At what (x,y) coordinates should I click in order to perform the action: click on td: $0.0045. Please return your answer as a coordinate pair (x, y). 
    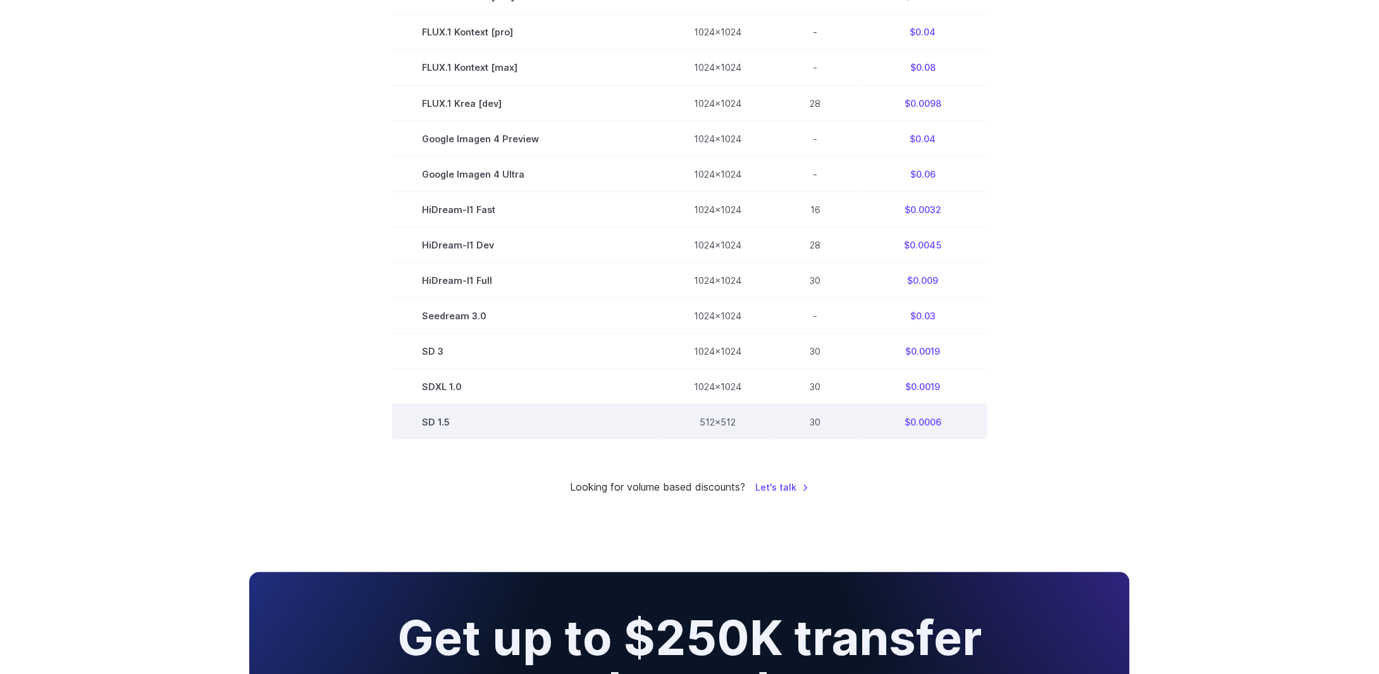
    Looking at the image, I should click on (923, 245).